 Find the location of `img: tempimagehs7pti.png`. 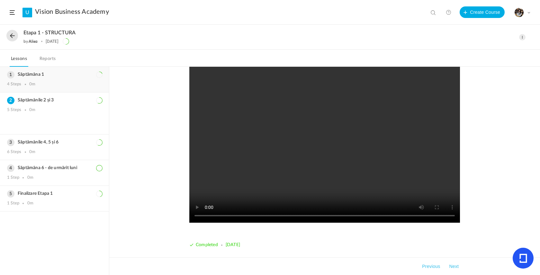

img: tempimagehs7pti.png is located at coordinates (519, 13).